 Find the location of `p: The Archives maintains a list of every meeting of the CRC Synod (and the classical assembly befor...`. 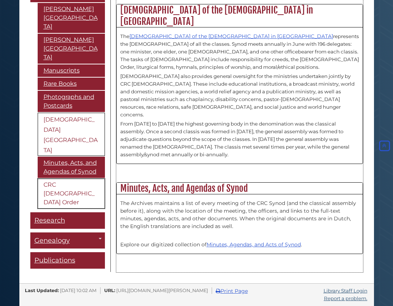

p: The Archives maintains a list of every meeting of the CRC Synod (and the classical assembly befor... is located at coordinates (240, 215).